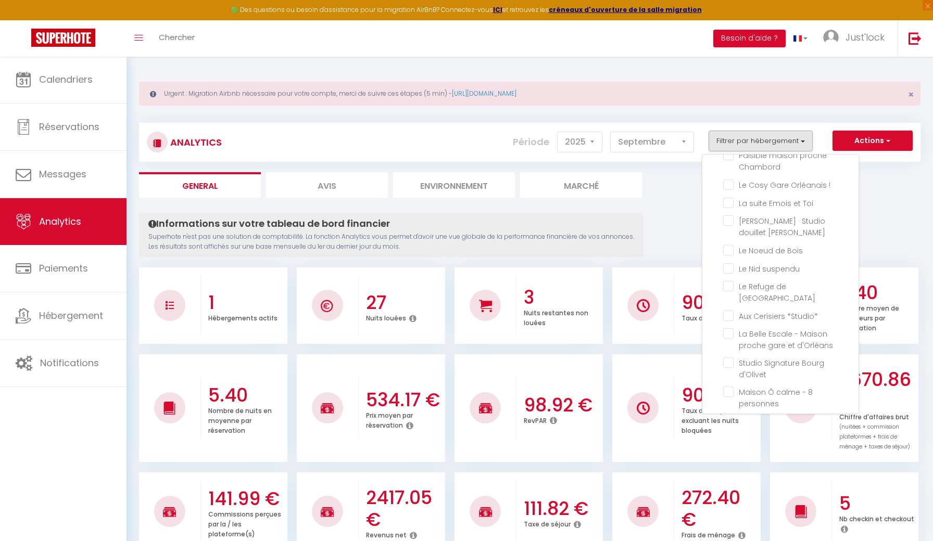 The width and height of the screenshot is (933, 541). What do you see at coordinates (775, 203) in the screenshot?
I see `span: La suite Emois et Toi` at bounding box center [775, 203].